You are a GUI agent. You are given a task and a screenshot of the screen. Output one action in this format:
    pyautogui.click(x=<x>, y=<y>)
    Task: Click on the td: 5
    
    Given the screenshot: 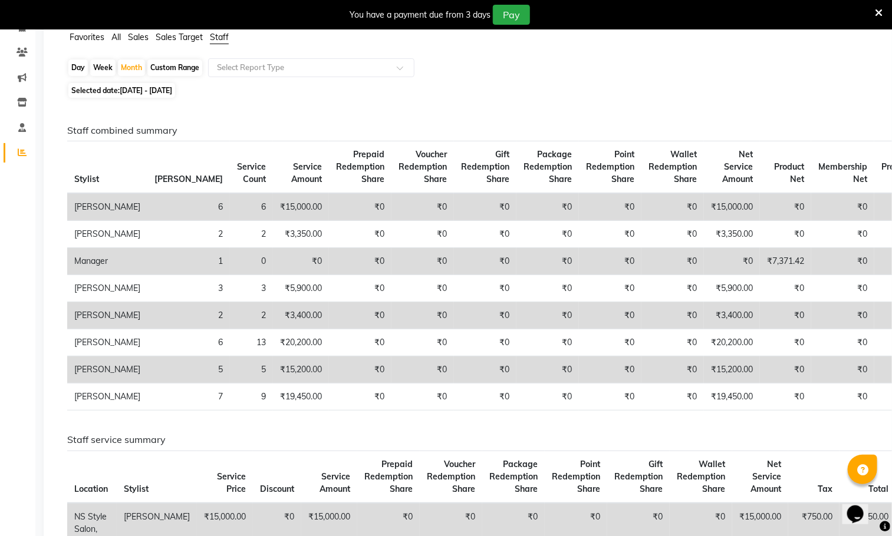 What is the action you would take?
    pyautogui.click(x=251, y=370)
    